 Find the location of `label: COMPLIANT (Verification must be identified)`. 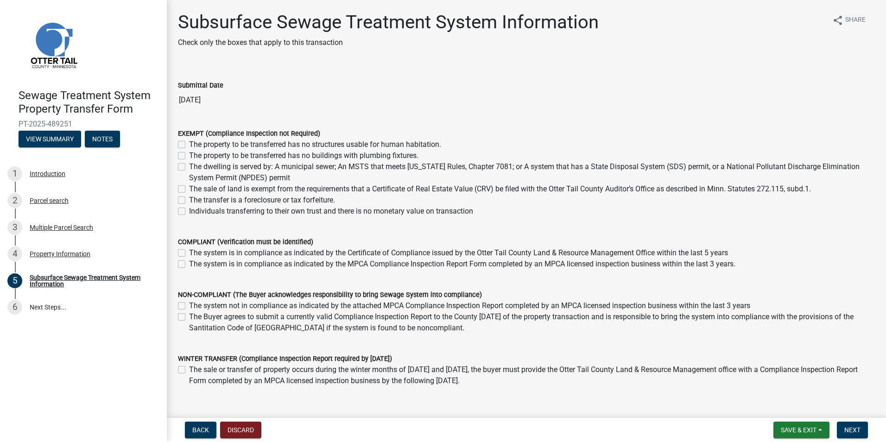

label: COMPLIANT (Verification must be identified) is located at coordinates (246, 242).